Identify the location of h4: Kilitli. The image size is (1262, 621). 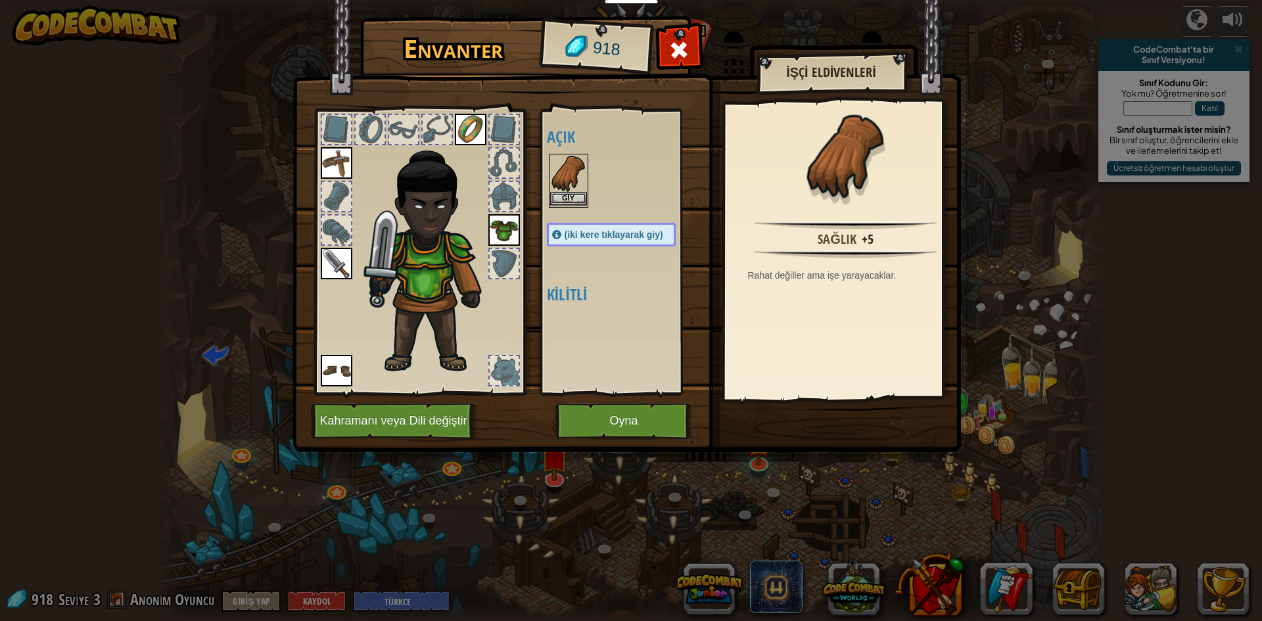
(624, 294).